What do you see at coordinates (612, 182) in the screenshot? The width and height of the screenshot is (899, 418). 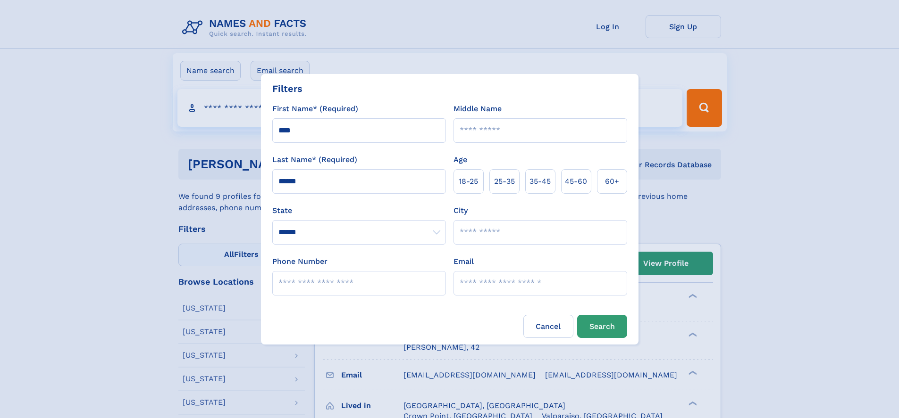 I see `span: 60+` at bounding box center [612, 182].